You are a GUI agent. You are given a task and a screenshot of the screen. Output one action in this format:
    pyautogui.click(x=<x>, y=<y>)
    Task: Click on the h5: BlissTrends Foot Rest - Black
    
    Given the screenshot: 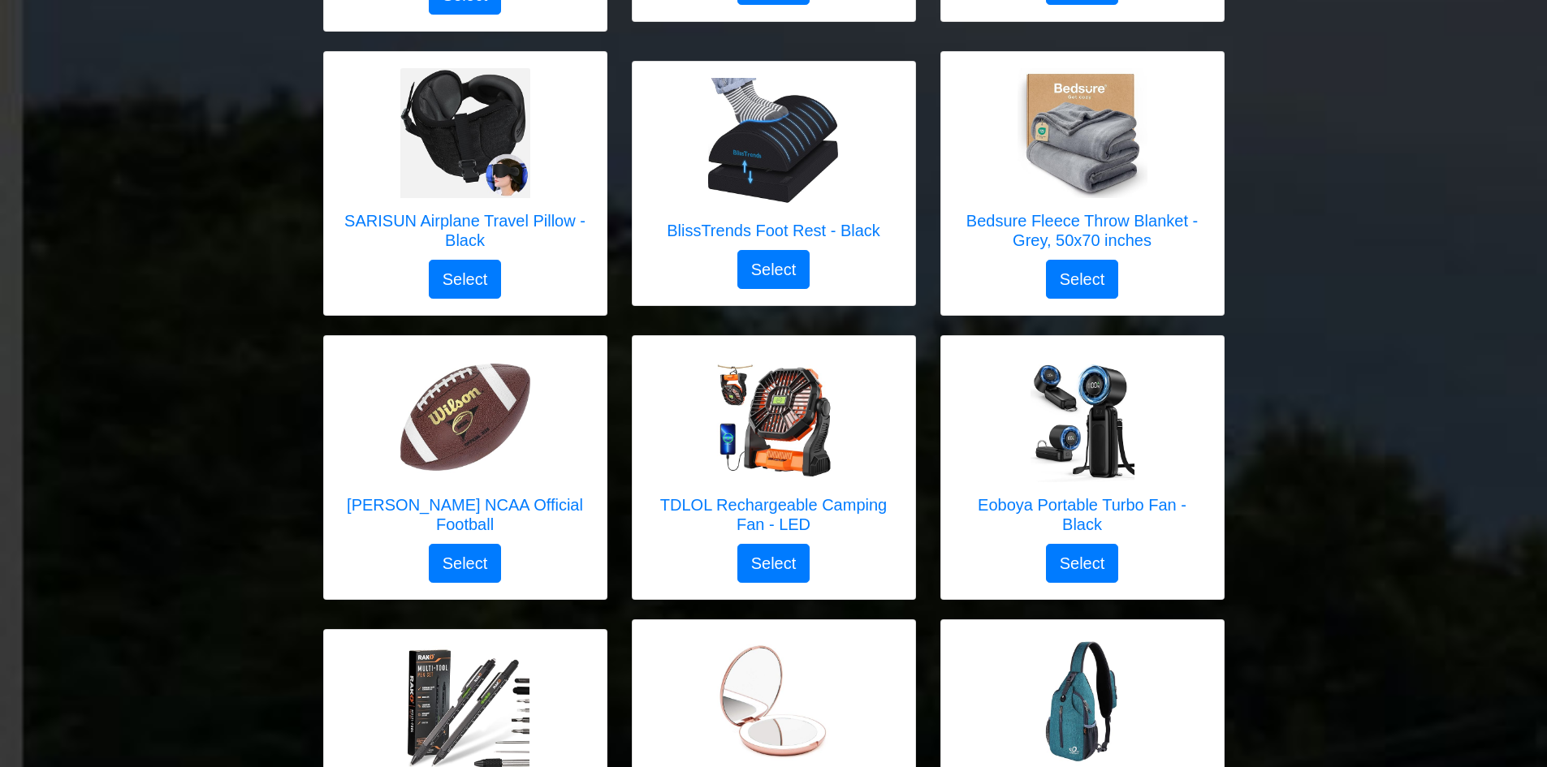 What is the action you would take?
    pyautogui.click(x=773, y=231)
    